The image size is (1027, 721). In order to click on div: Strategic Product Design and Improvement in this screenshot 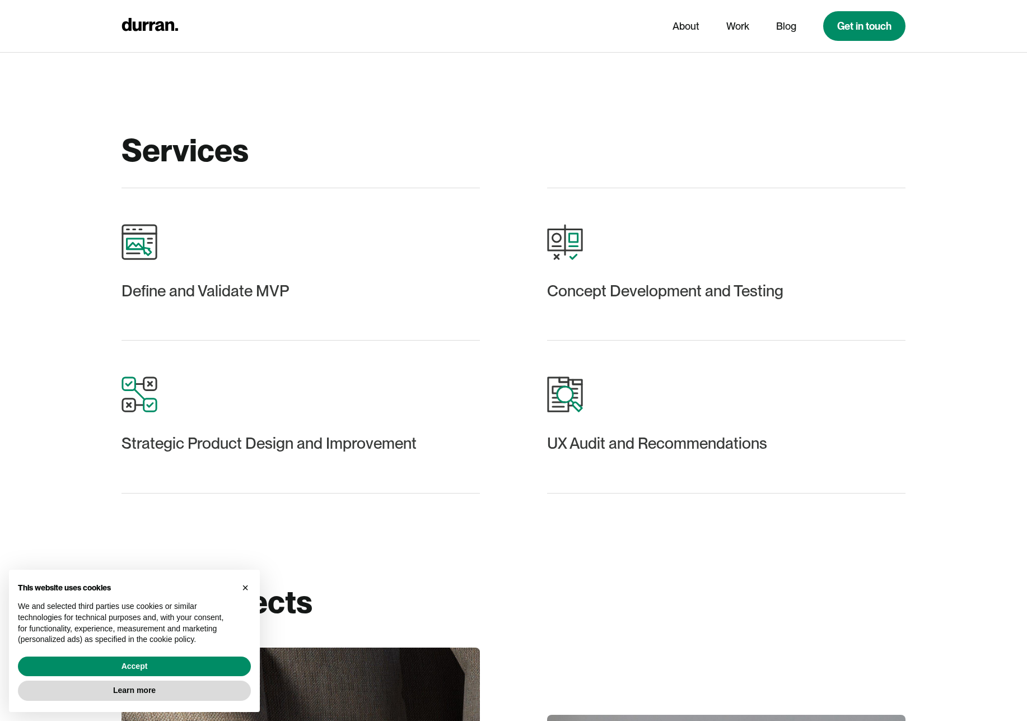, I will do `click(301, 444)`.